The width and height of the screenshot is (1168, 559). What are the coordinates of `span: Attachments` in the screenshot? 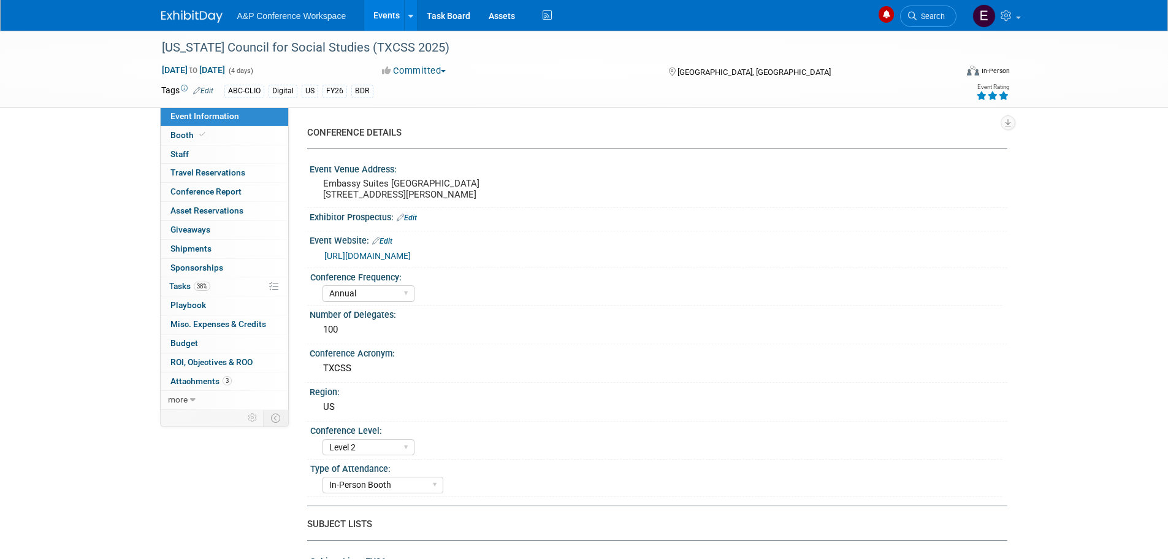 It's located at (201, 381).